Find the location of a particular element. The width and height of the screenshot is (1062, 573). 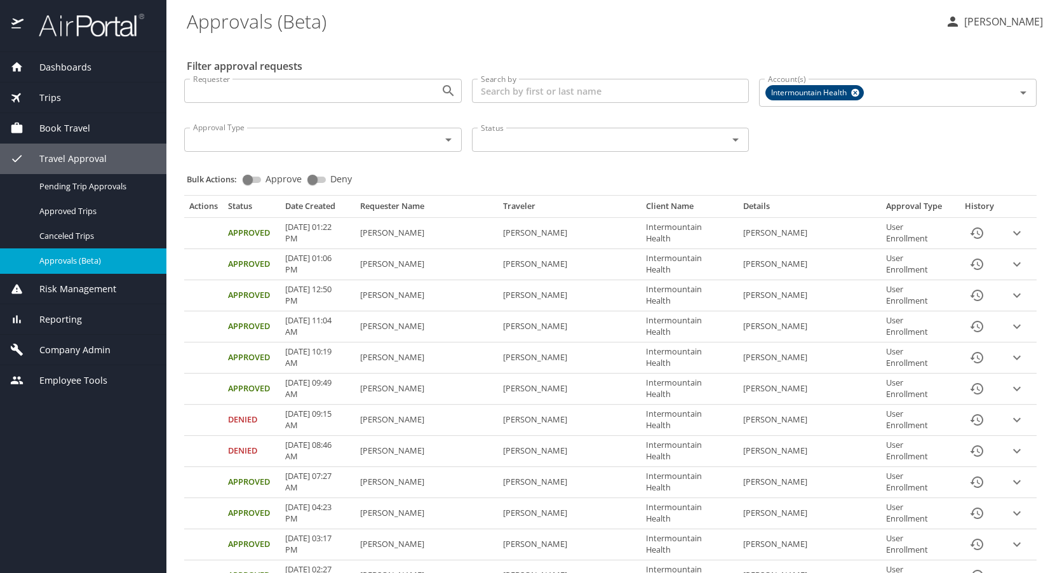

span: Book Travel is located at coordinates (57, 128).